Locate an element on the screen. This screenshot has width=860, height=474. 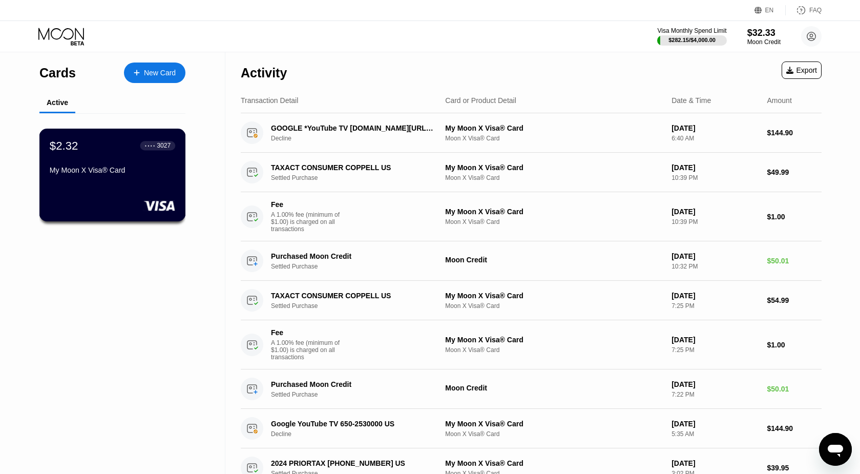
div: Visa Monthly Spend Limit$282.15/$4,000.00 is located at coordinates (691, 36).